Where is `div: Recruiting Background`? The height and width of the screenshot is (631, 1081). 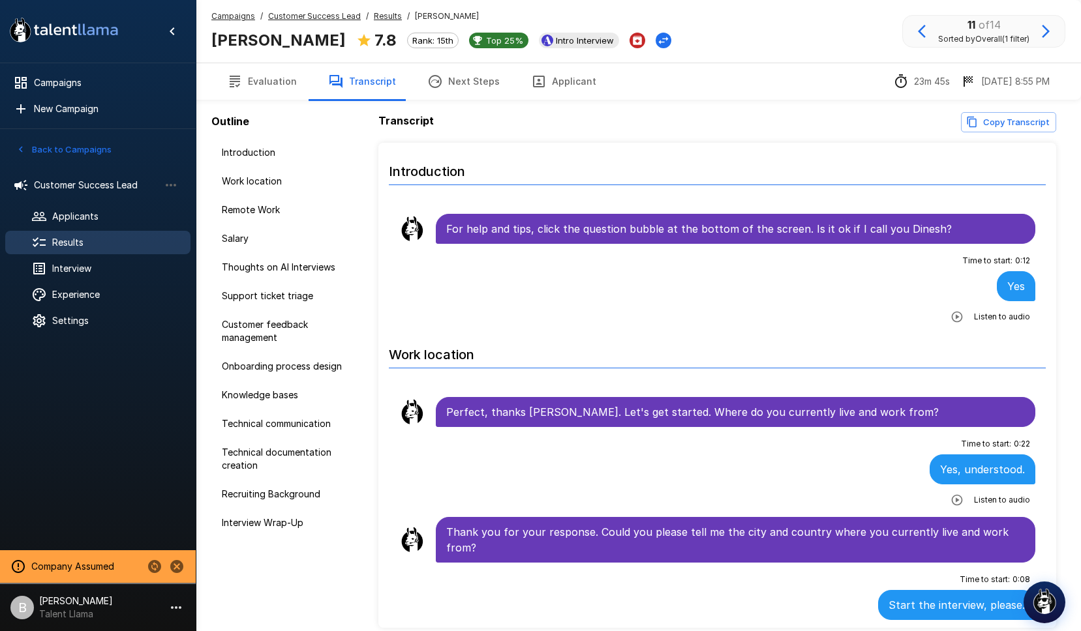
div: Recruiting Background is located at coordinates (287, 494).